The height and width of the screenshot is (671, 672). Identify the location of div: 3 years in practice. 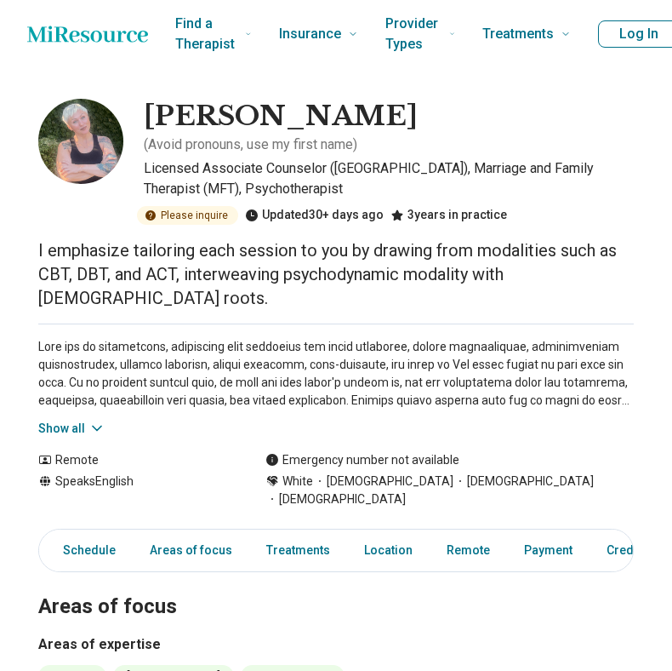
(449, 215).